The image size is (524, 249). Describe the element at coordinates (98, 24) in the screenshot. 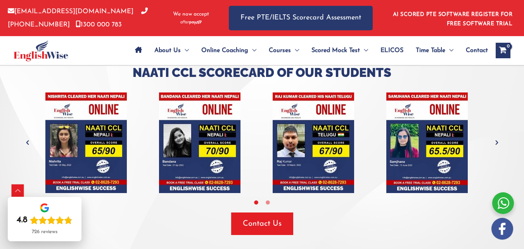

I see `a: 1300 000 783` at that location.